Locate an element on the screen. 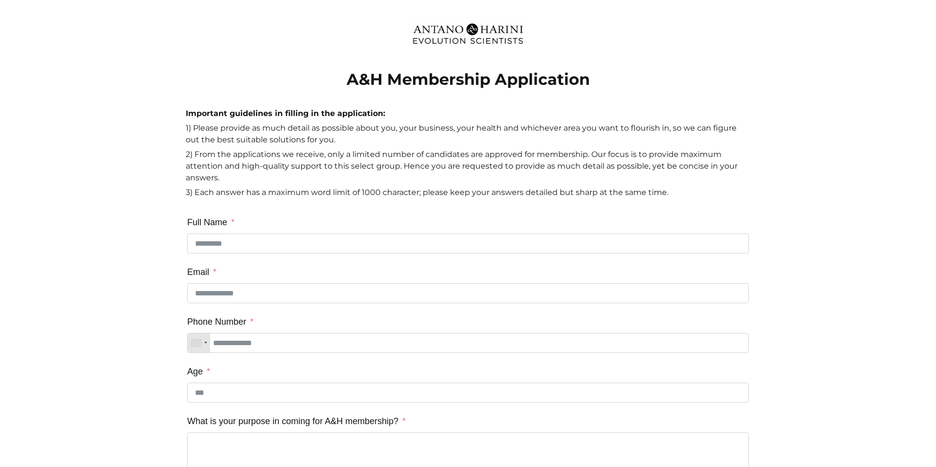 The height and width of the screenshot is (467, 936). label: Phone Number is located at coordinates (220, 322).